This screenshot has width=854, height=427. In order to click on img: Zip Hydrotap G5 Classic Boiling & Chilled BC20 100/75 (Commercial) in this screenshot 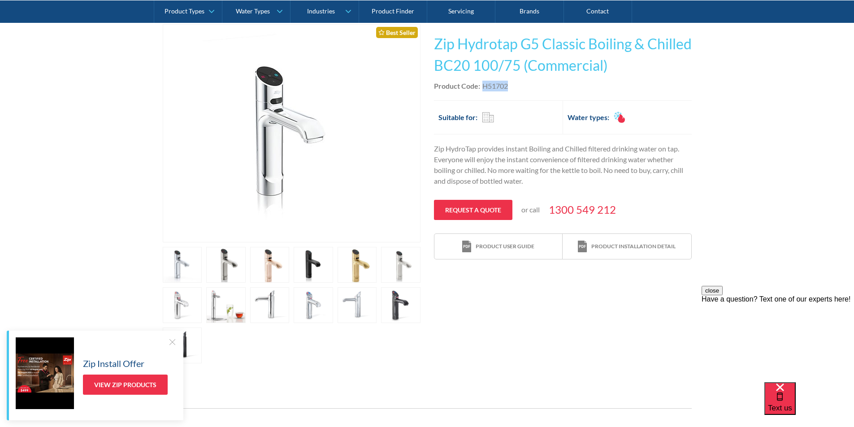, I will do `click(291, 133)`.